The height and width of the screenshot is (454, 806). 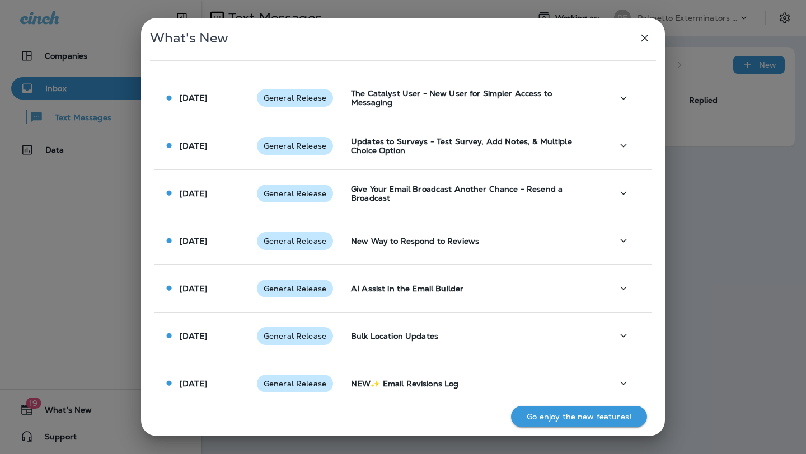 What do you see at coordinates (579, 417) in the screenshot?
I see `button: Go enjoy the new features!` at bounding box center [579, 417].